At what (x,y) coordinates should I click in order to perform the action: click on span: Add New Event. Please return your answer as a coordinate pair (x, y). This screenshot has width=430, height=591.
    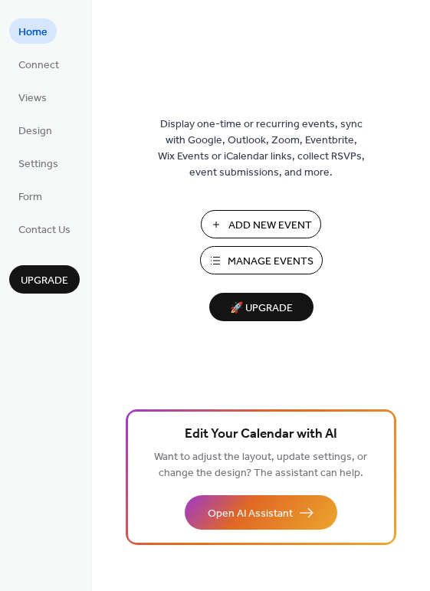
    Looking at the image, I should click on (270, 225).